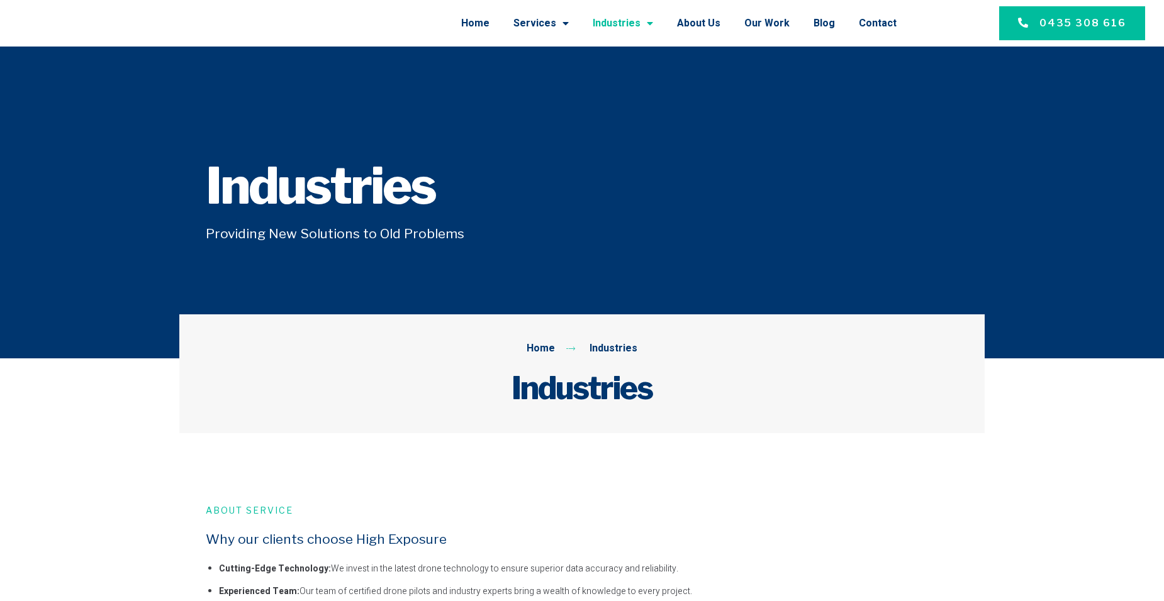 This screenshot has height=601, width=1164. Describe the element at coordinates (612, 349) in the screenshot. I see `span: Industries` at that location.